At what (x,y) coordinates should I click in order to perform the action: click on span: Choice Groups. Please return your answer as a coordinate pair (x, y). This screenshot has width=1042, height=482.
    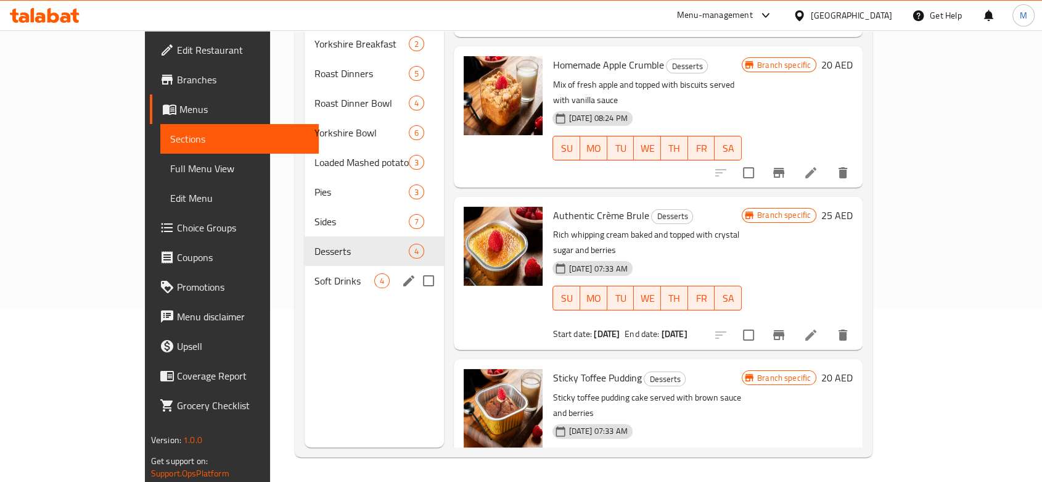
    Looking at the image, I should click on (243, 228).